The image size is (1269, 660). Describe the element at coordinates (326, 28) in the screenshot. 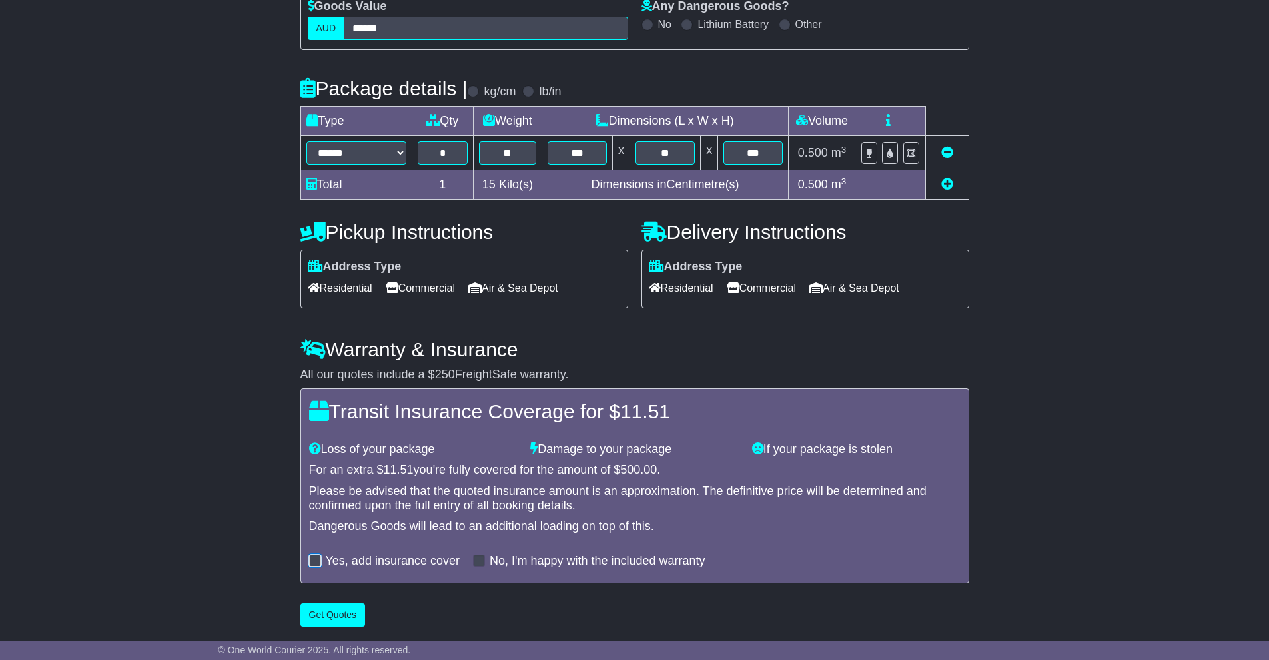

I see `label: AUD` at that location.